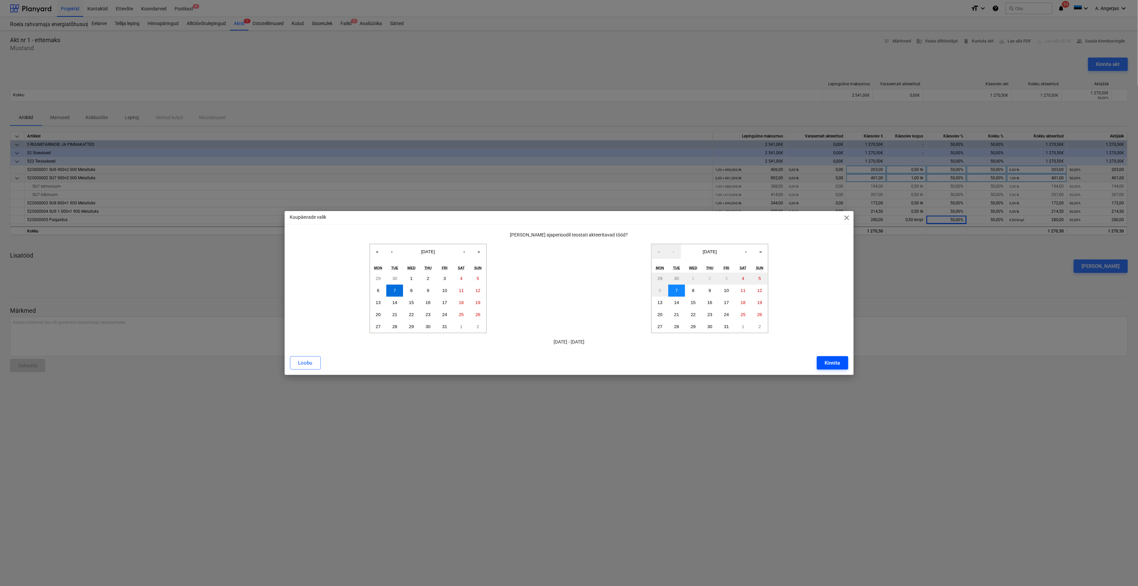  What do you see at coordinates (759, 268) in the screenshot?
I see `abbr: Sunday` at bounding box center [759, 268].